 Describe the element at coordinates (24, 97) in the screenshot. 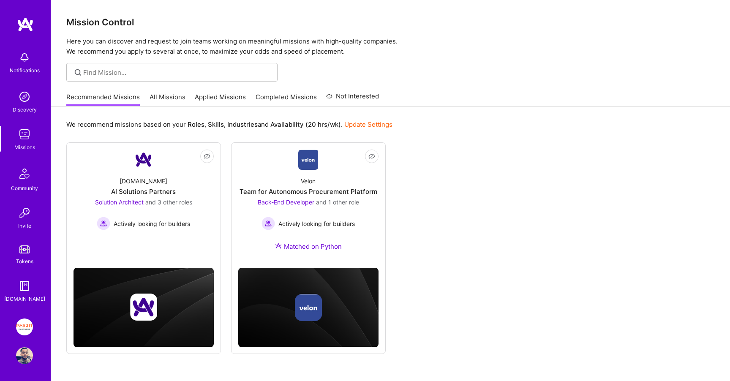

I see `img: discovery` at that location.